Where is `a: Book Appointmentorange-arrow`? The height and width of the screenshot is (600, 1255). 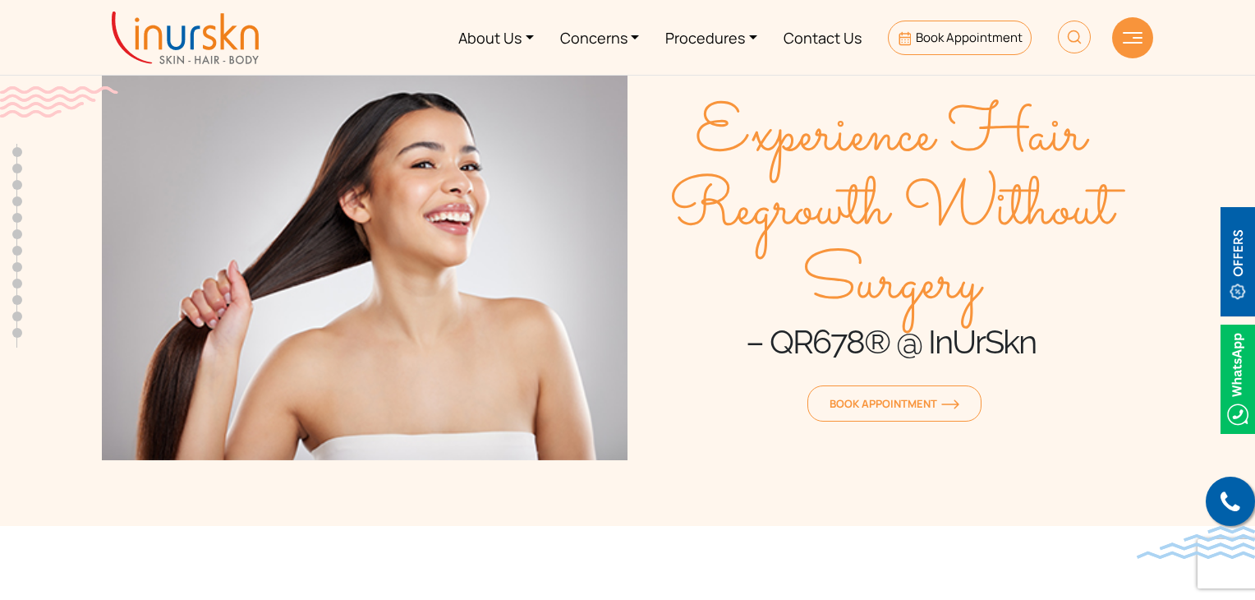 a: Book Appointmentorange-arrow is located at coordinates (894, 403).